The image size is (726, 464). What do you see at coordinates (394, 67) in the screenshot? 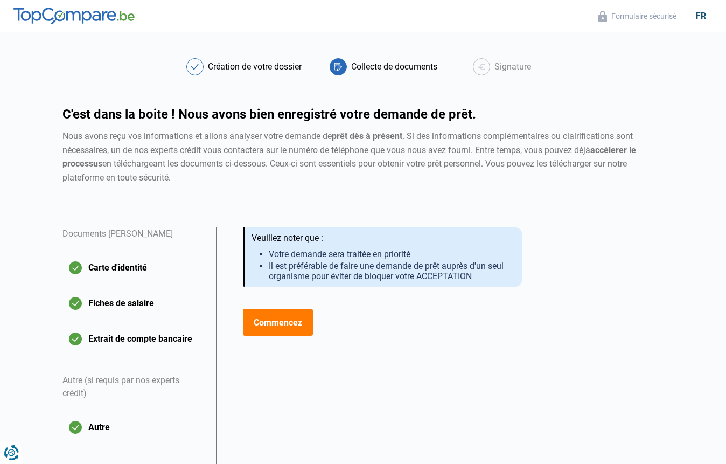
I see `div: Collecte de documents` at bounding box center [394, 67].